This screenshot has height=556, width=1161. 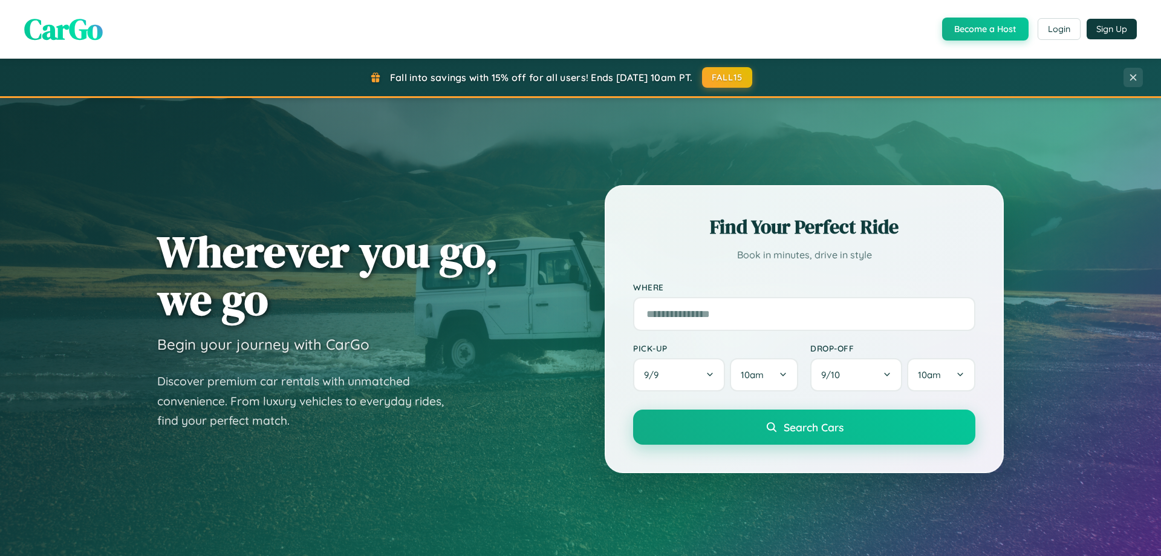 I want to click on label: Pick-up, so click(x=715, y=348).